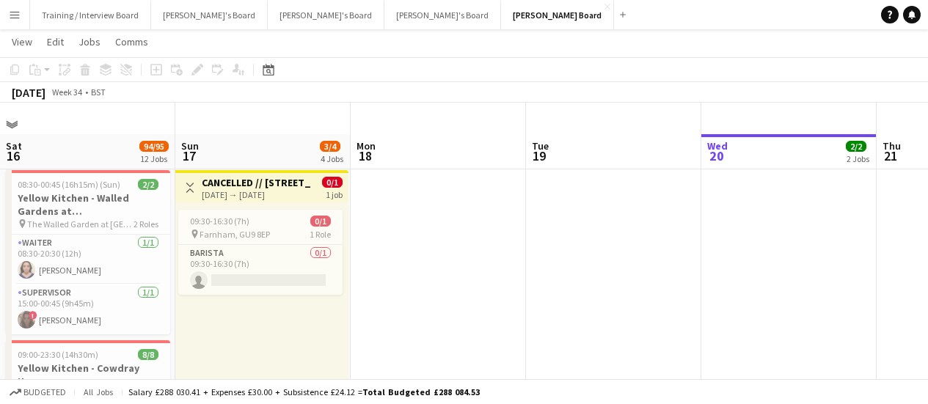 The width and height of the screenshot is (928, 404). Describe the element at coordinates (219, 221) in the screenshot. I see `span: 09:30-16:30 (7h)` at that location.